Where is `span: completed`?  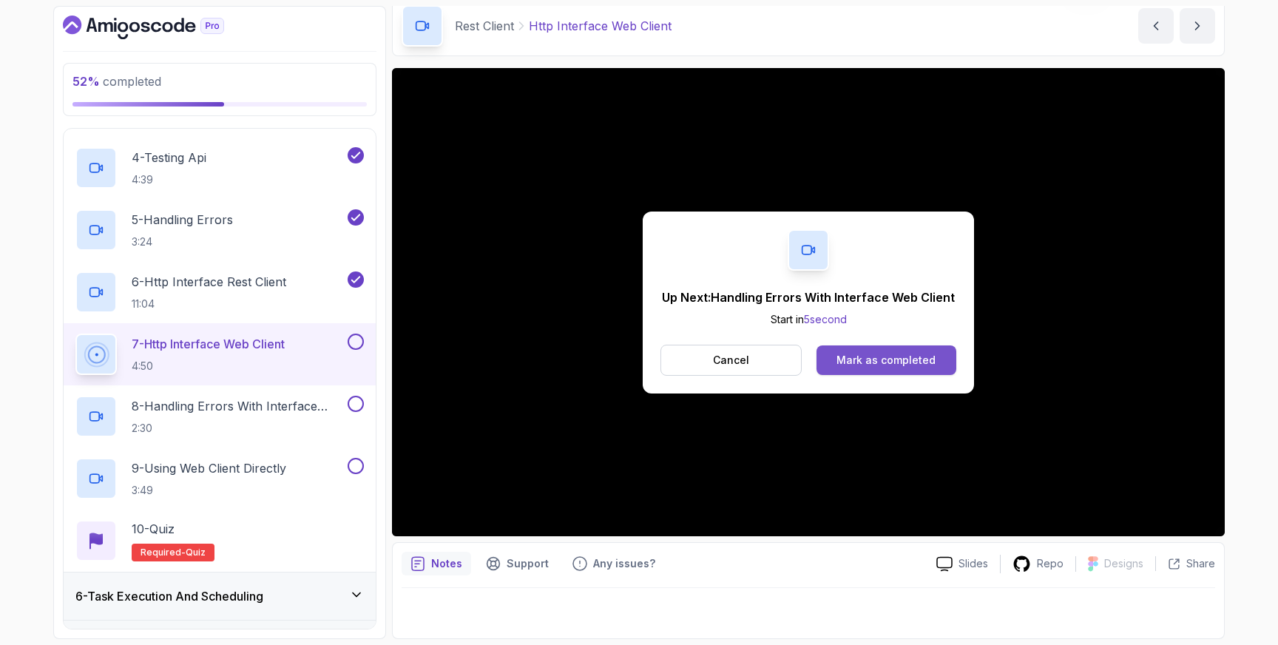
span: completed is located at coordinates (117, 81).